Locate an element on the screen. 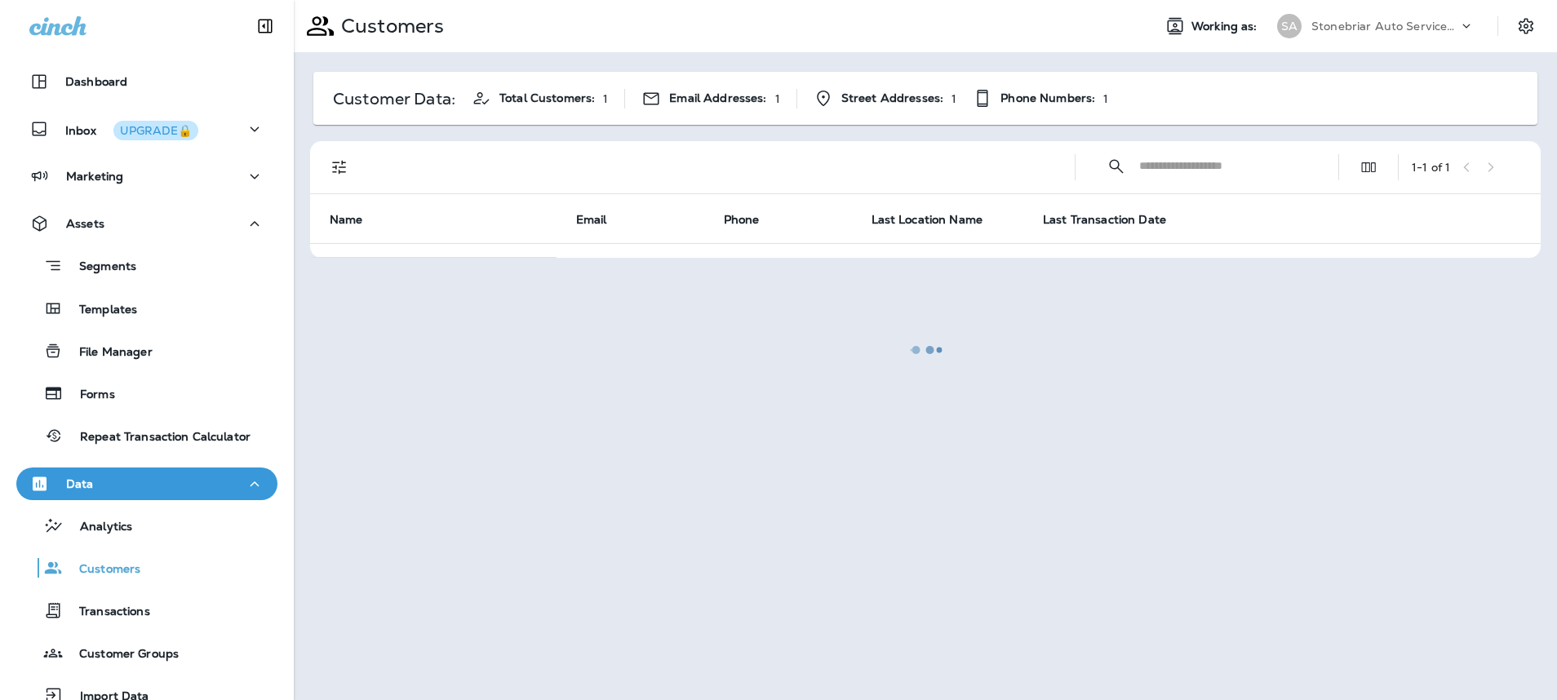 The width and height of the screenshot is (1557, 700). p: Forms is located at coordinates (89, 395).